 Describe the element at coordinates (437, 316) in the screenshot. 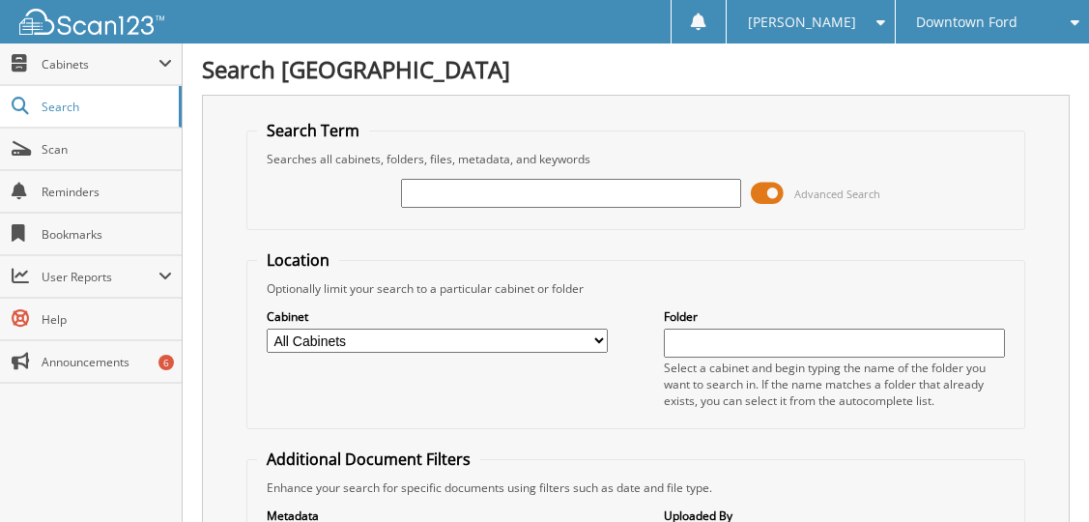

I see `label: Cabinet` at that location.